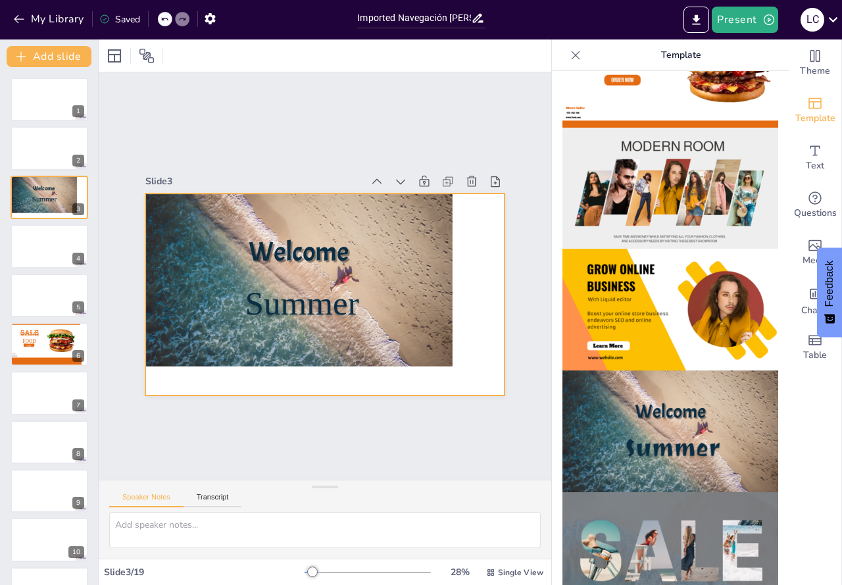 This screenshot has width=842, height=585. Describe the element at coordinates (49, 19) in the screenshot. I see `button: My Library` at that location.